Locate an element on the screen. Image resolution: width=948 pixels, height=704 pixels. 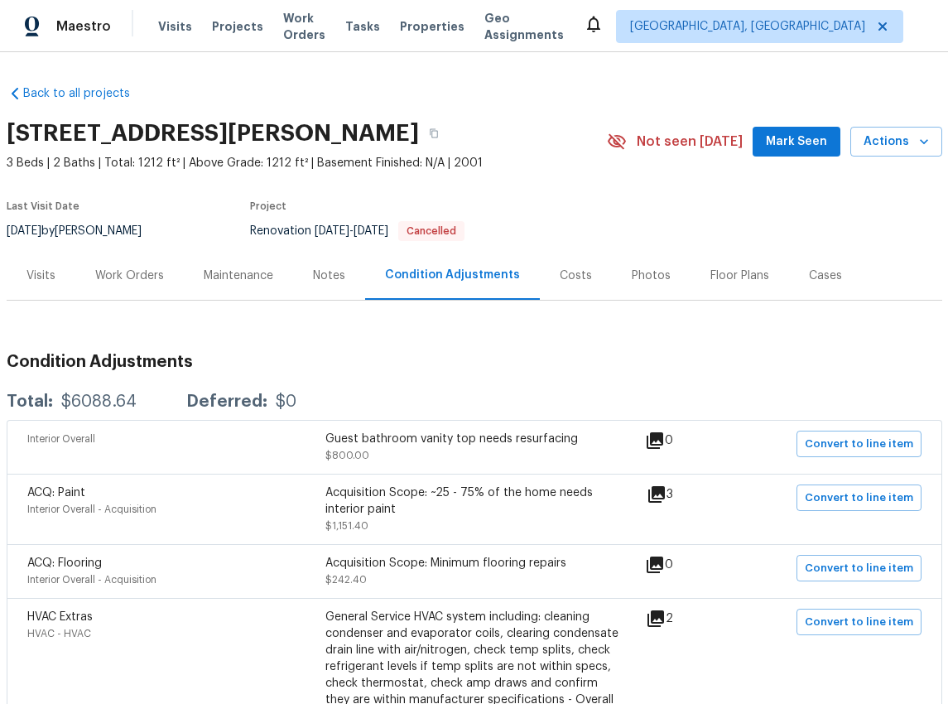
div: 2 is located at coordinates (686, 619).